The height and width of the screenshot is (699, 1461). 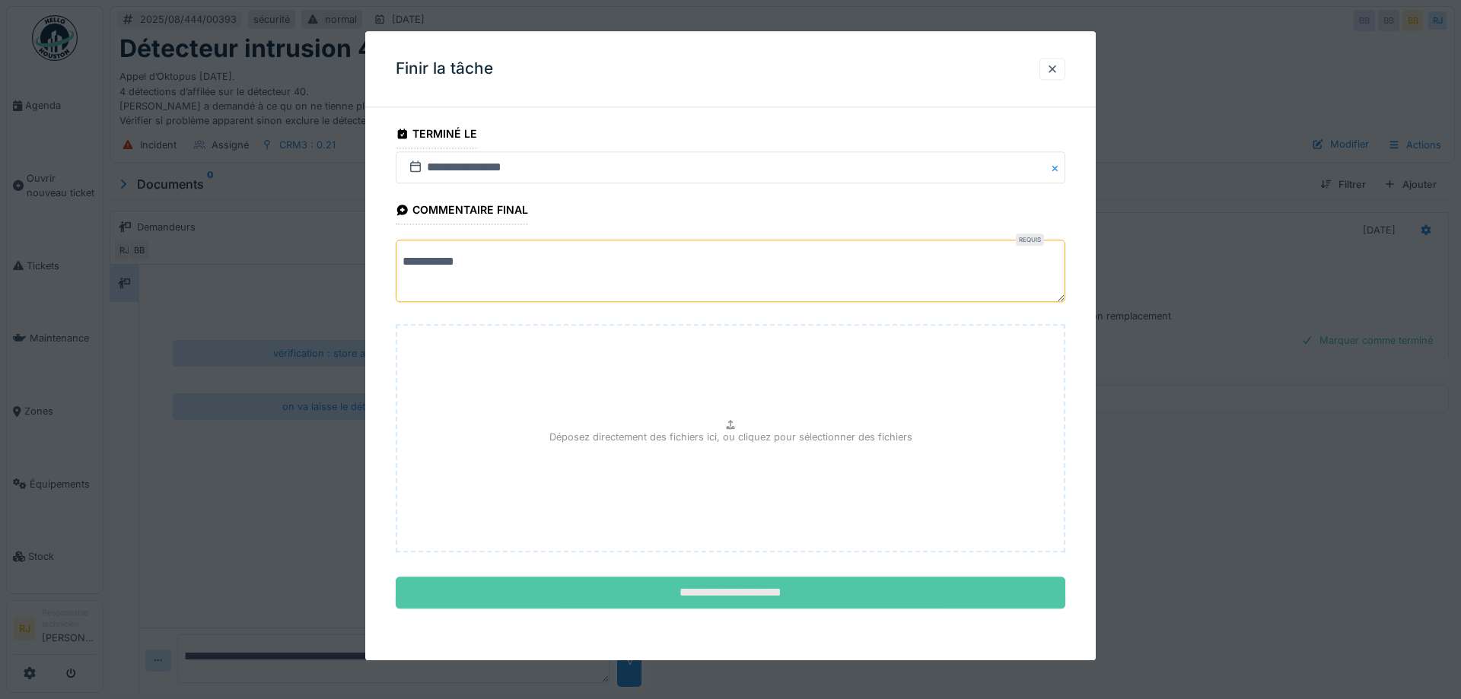 What do you see at coordinates (444, 68) in the screenshot?
I see `h3: Finir la tâche` at bounding box center [444, 68].